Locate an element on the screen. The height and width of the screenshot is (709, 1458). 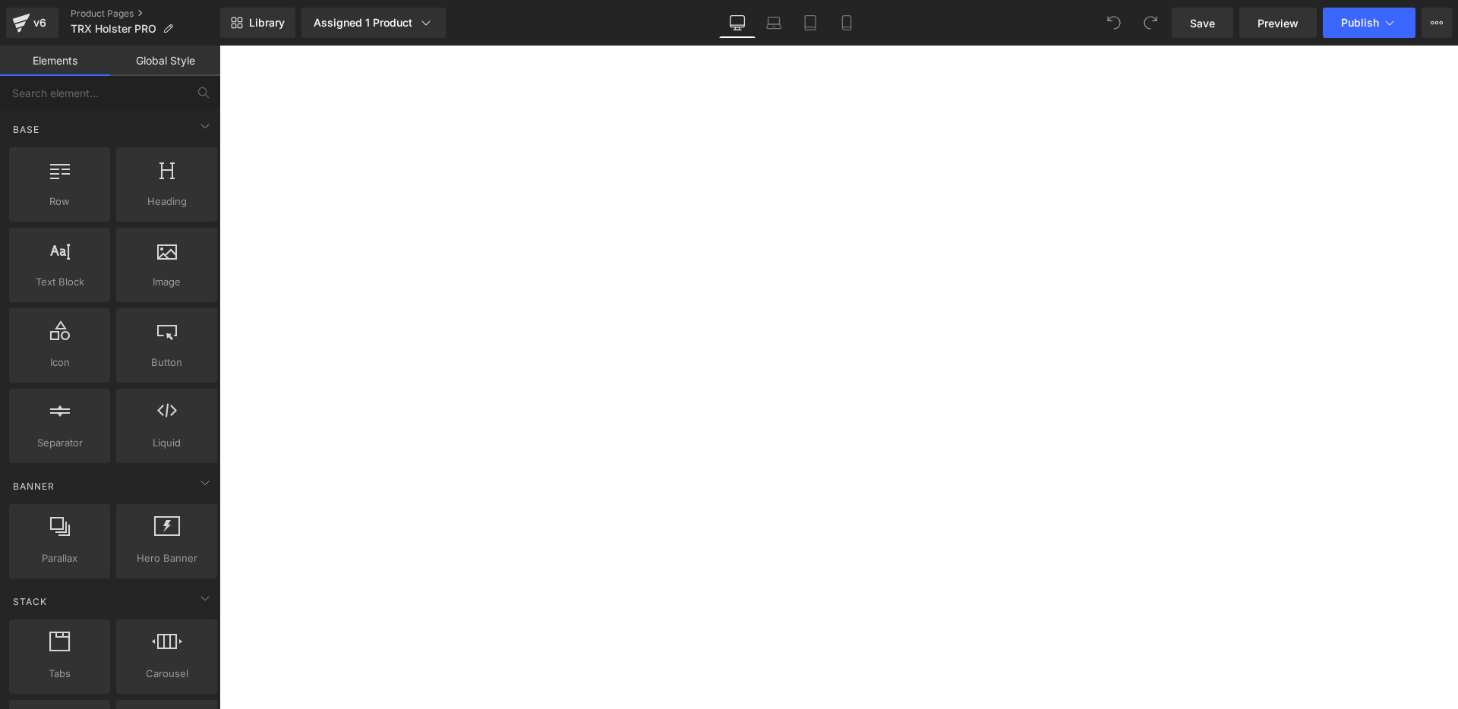
span: Tabs is located at coordinates (59, 674).